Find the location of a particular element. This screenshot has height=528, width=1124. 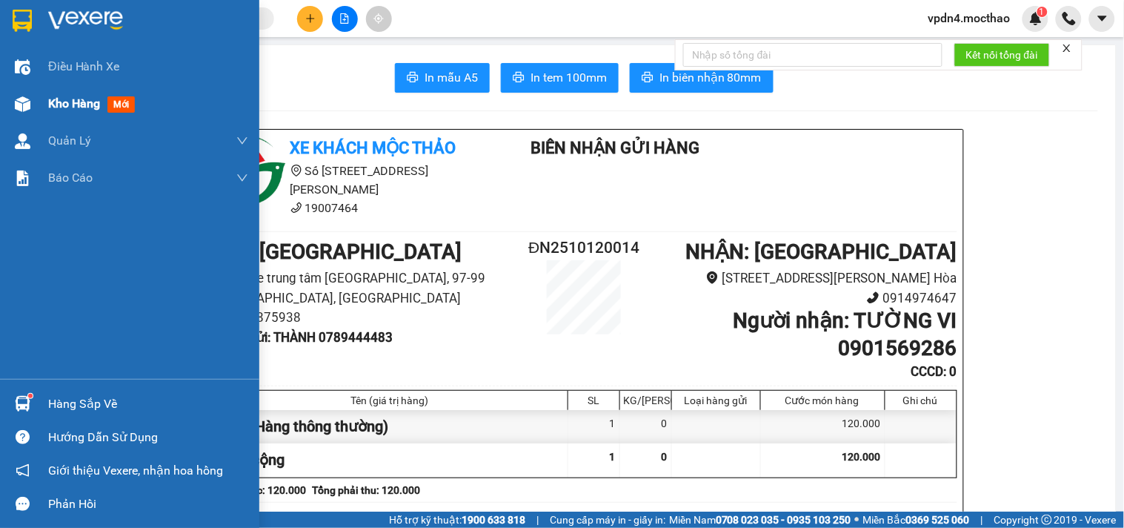

span: Quản Lý is located at coordinates (70, 140).